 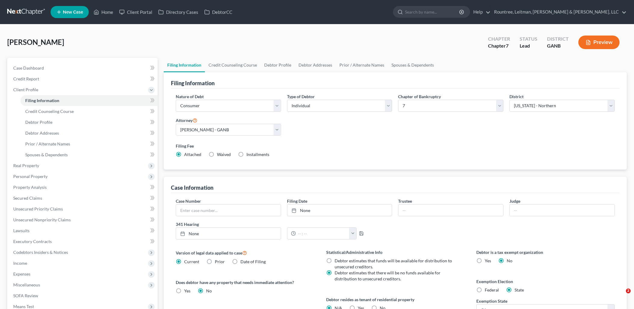 What do you see at coordinates (218, 12) in the screenshot?
I see `a: DebtorCC` at bounding box center [218, 12].